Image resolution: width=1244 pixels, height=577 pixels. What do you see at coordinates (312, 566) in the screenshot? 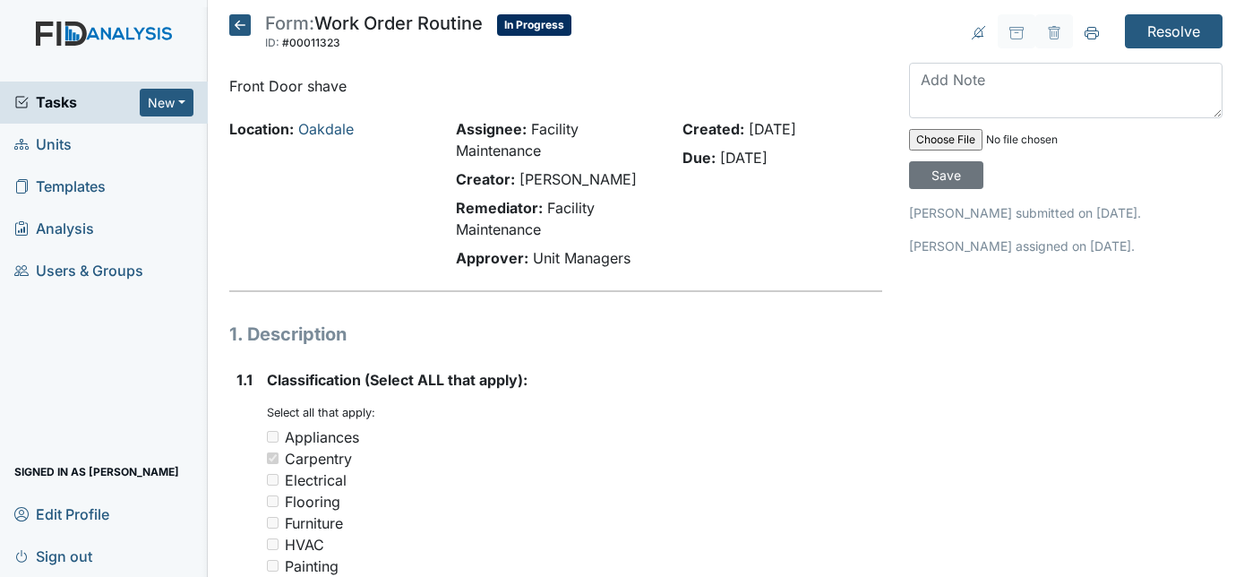
I see `div: Painting` at bounding box center [312, 566].